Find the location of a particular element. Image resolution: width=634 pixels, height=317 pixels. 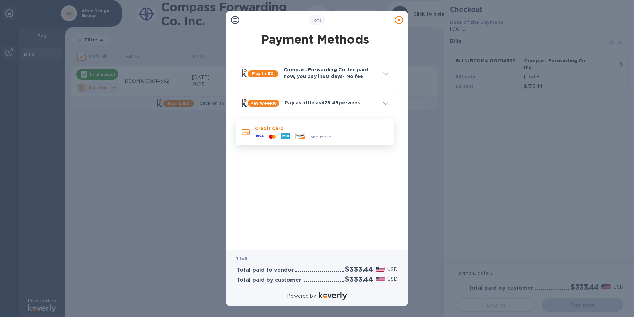

img: Logo is located at coordinates (333, 296).